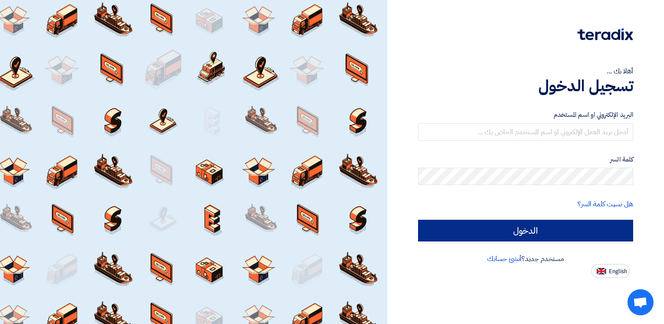 The image size is (664, 324). Describe the element at coordinates (605, 204) in the screenshot. I see `a: هل نسيت كلمة السر؟` at that location.